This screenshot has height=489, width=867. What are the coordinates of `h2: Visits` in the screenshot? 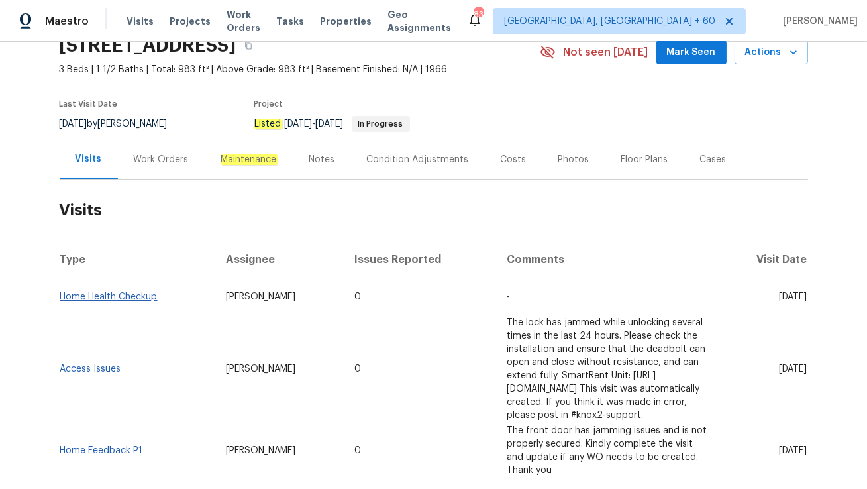 It's located at (434, 210).